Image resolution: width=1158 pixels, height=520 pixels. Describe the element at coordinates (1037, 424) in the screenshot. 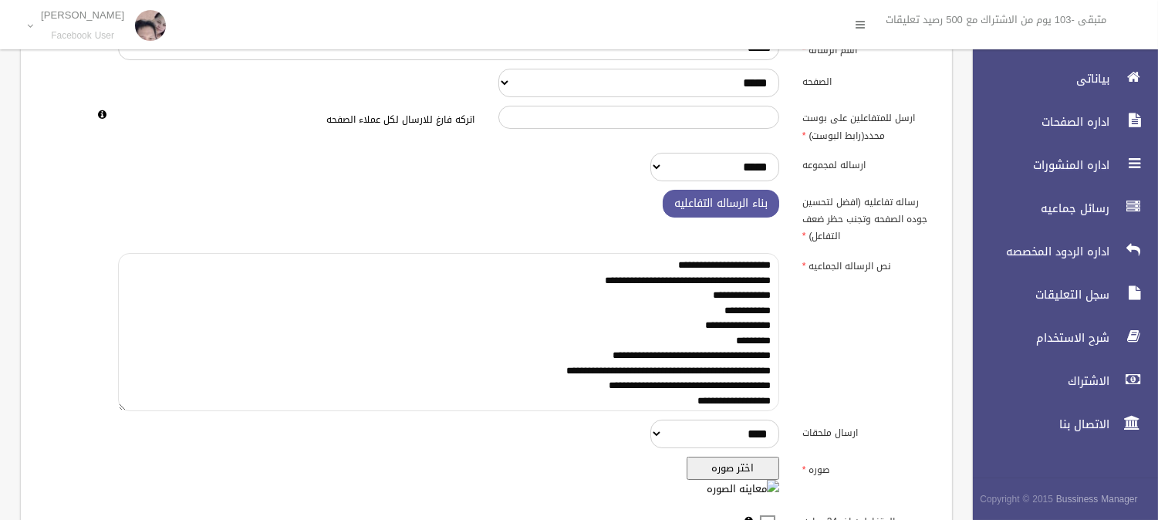

I see `span: الاتصال بنا` at that location.